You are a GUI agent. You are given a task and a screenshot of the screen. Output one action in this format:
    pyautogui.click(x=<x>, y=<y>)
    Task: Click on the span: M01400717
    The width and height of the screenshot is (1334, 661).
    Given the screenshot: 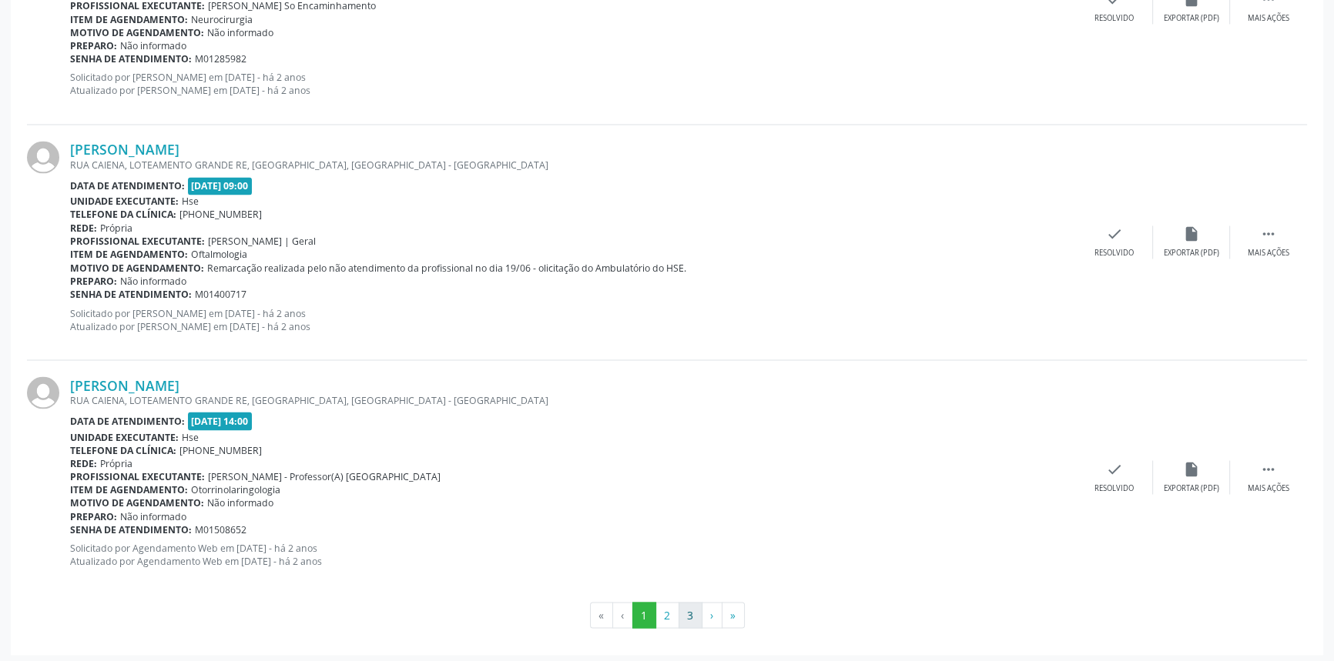 What is the action you would take?
    pyautogui.click(x=220, y=293)
    